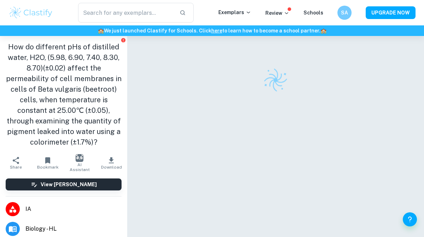 This screenshot has width=424, height=237. I want to click on button: SA, so click(344, 13).